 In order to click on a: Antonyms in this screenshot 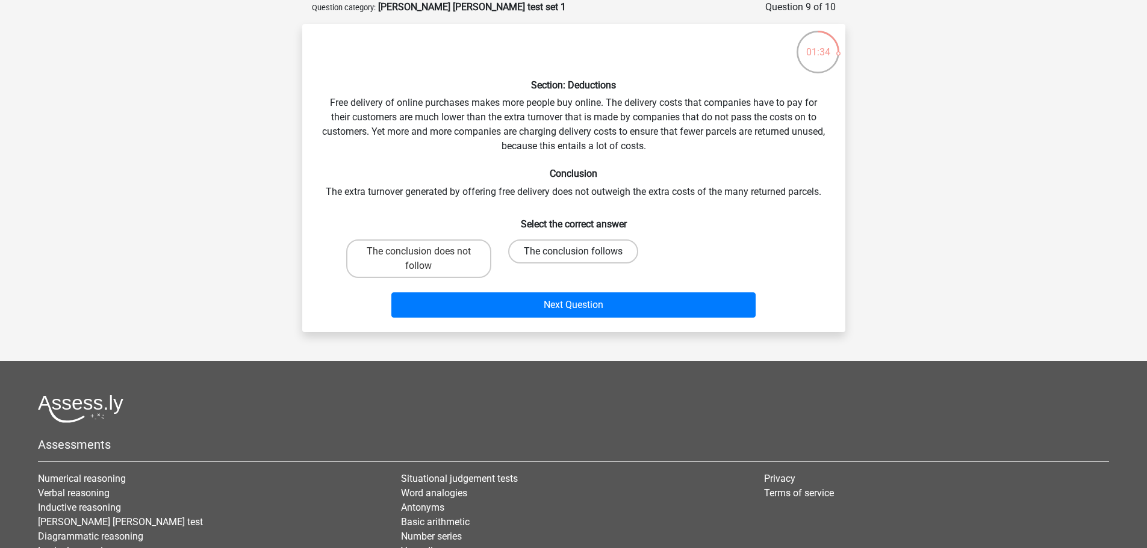, I will do `click(423, 507)`.